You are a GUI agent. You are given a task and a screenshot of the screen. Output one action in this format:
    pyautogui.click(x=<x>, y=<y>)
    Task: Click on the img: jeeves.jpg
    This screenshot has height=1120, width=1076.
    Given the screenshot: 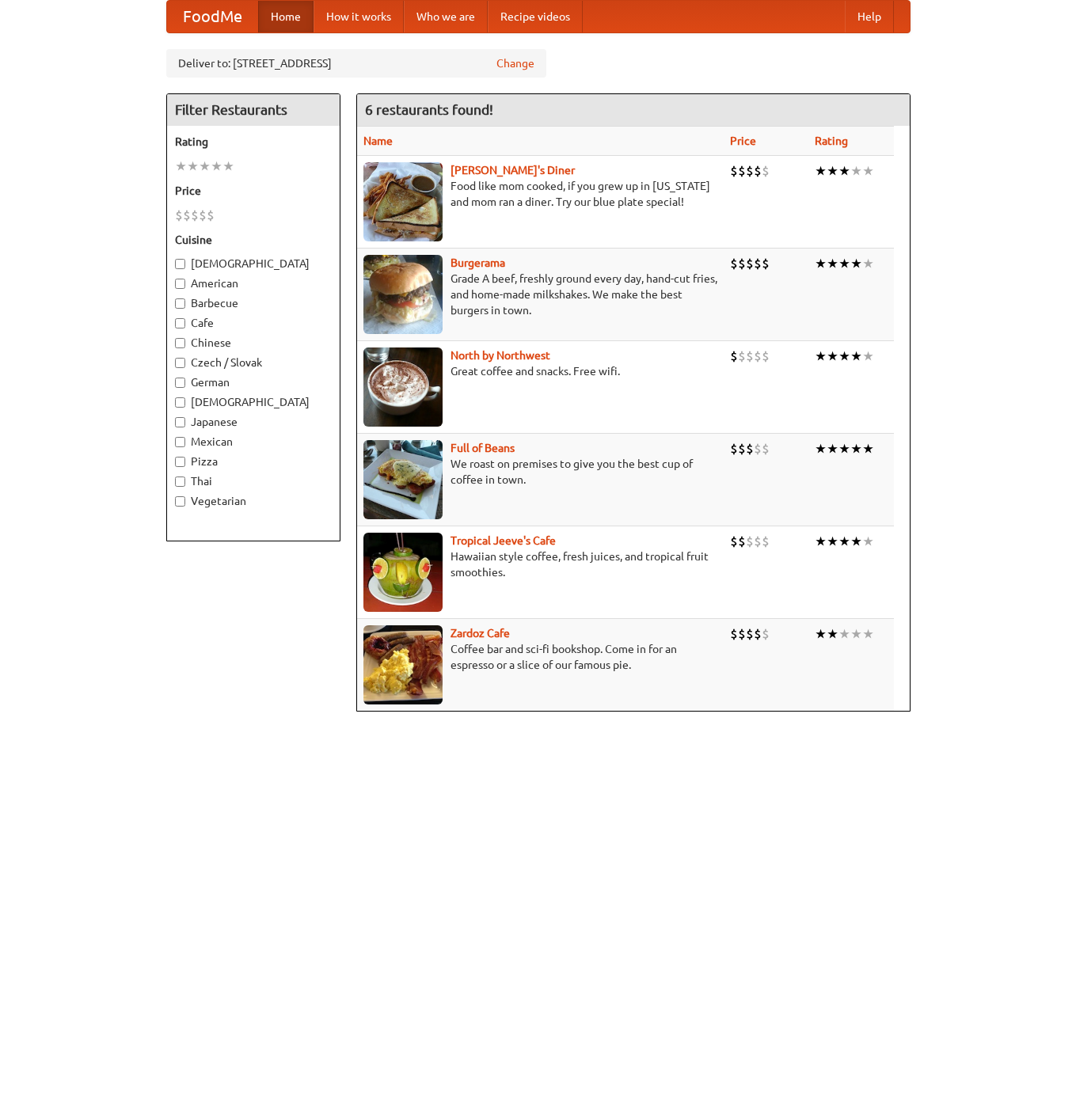 What is the action you would take?
    pyautogui.click(x=403, y=572)
    